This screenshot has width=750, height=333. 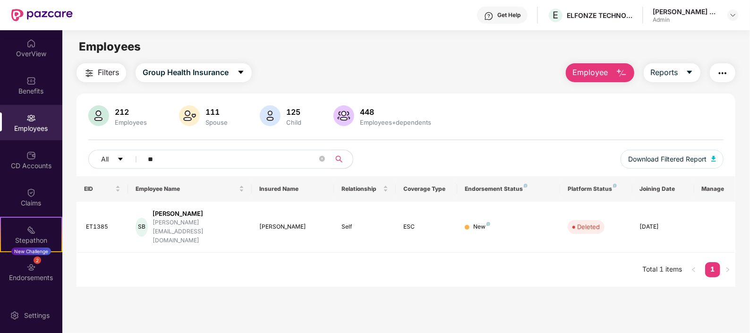 I want to click on span: close-circle, so click(x=322, y=159).